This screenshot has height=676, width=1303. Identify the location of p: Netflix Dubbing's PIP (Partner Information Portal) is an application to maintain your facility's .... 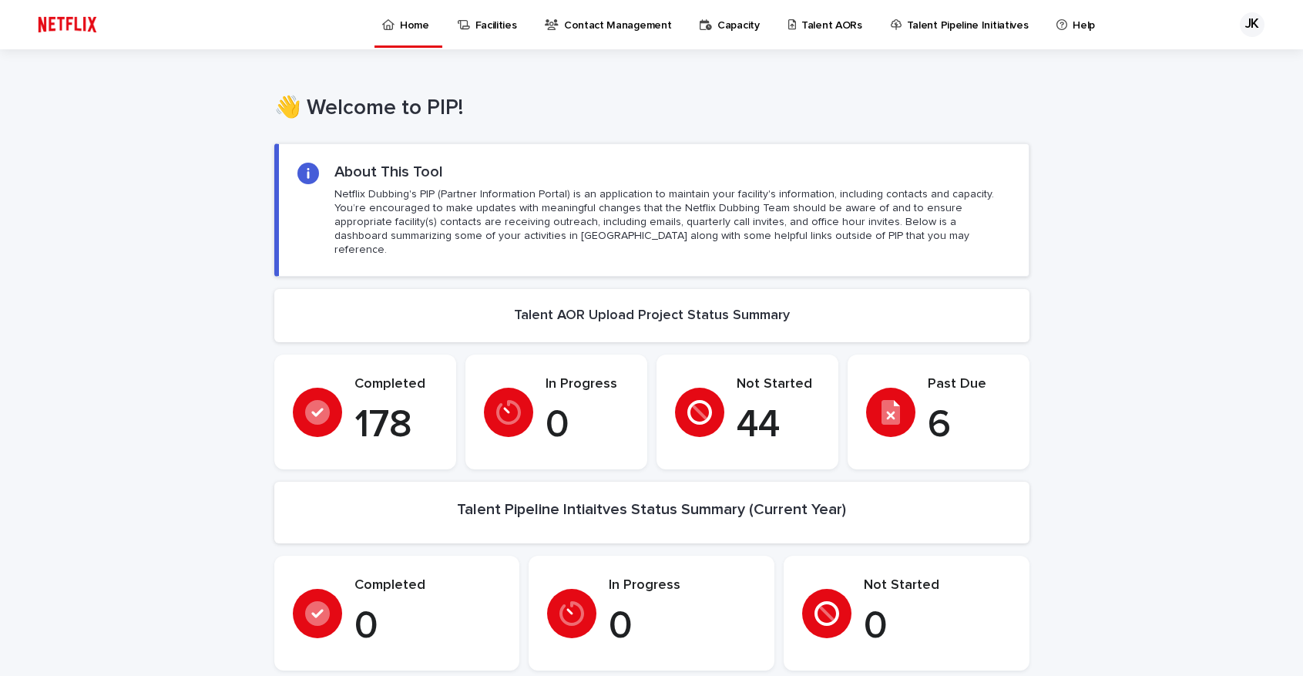
(672, 222).